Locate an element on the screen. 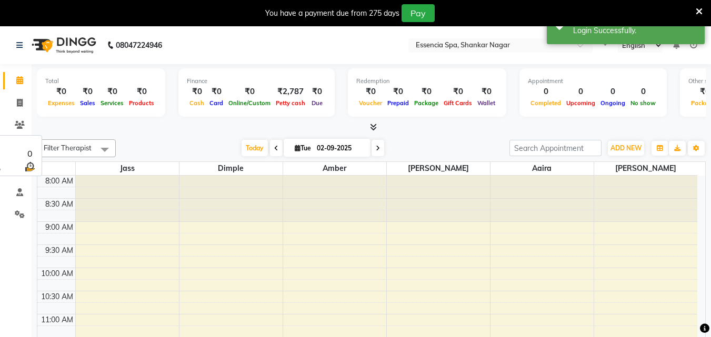 Image resolution: width=711 pixels, height=337 pixels. div: 10:00 AM is located at coordinates (57, 274).